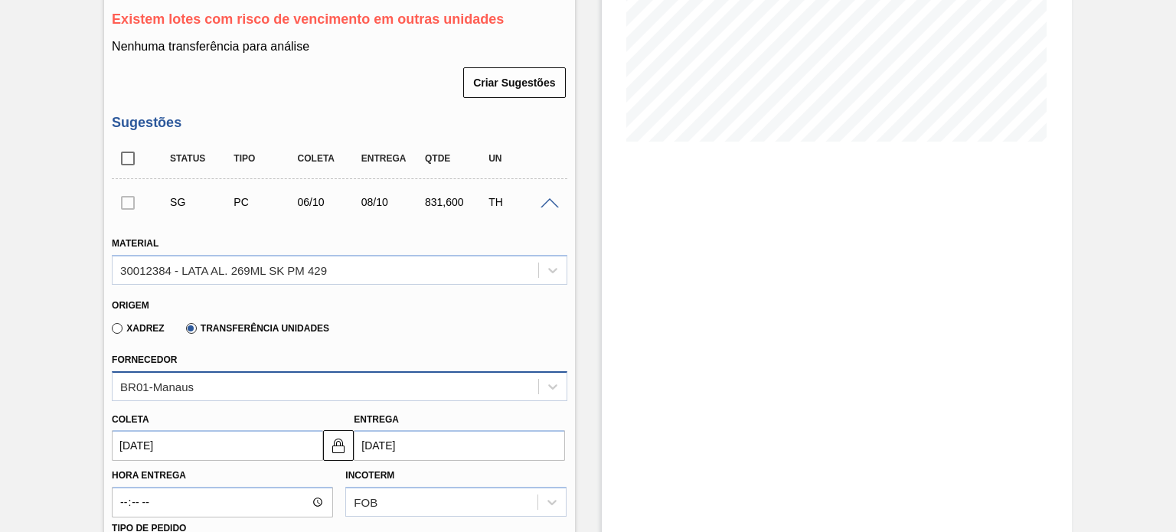 This screenshot has height=532, width=1176. I want to click on button: Criar Sugestões, so click(514, 83).